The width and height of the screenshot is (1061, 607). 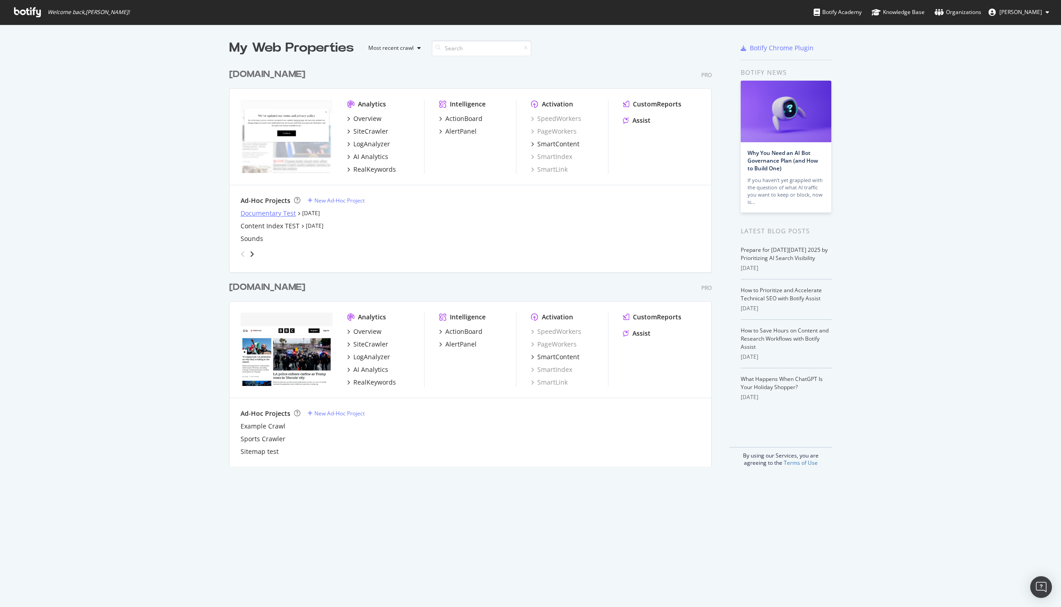 What do you see at coordinates (481, 48) in the screenshot?
I see `input: Search` at bounding box center [481, 48].